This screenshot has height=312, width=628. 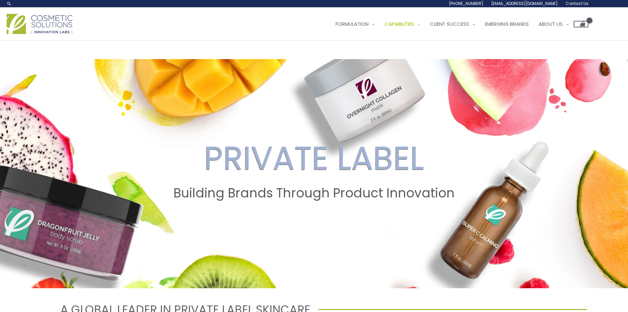 I want to click on a: Client Success, so click(x=453, y=24).